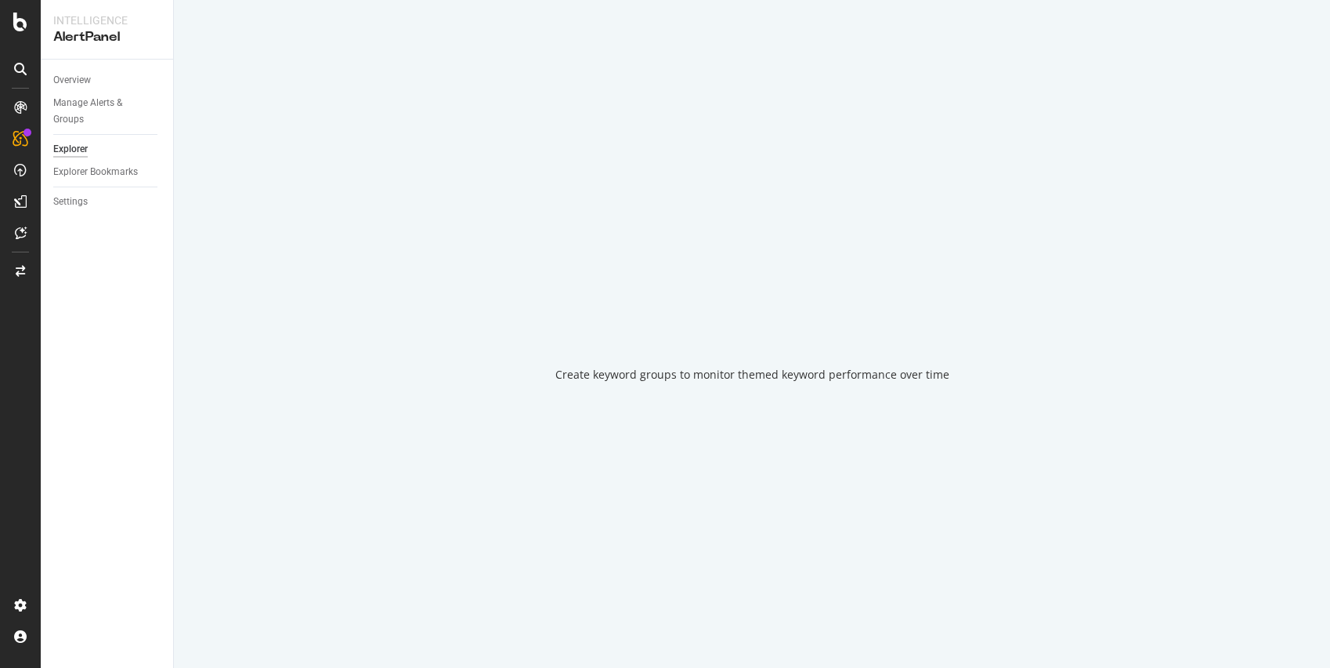  I want to click on div: Manage Alerts & Groups, so click(100, 111).